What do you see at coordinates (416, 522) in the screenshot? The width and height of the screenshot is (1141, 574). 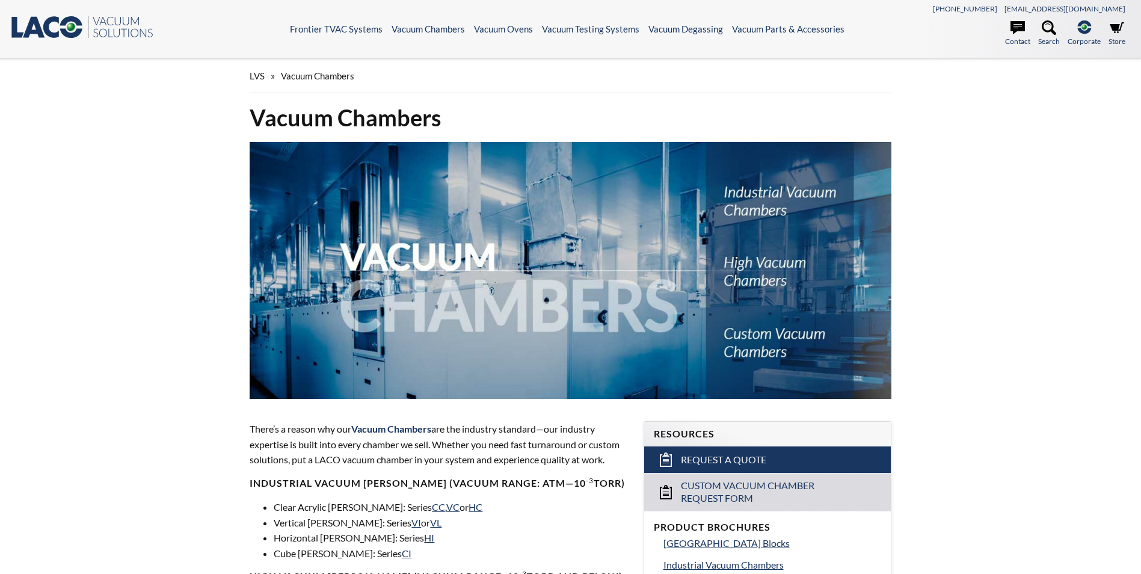 I see `a: VI` at bounding box center [416, 522].